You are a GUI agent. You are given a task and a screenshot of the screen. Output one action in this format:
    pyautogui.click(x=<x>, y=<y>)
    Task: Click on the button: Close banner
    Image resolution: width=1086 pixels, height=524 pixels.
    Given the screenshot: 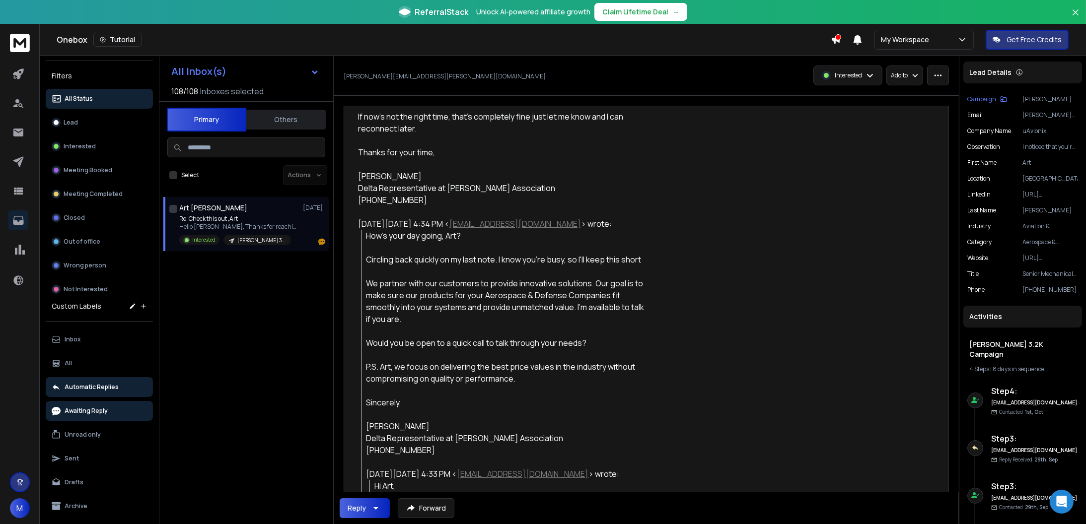 What is the action you would take?
    pyautogui.click(x=1075, y=18)
    